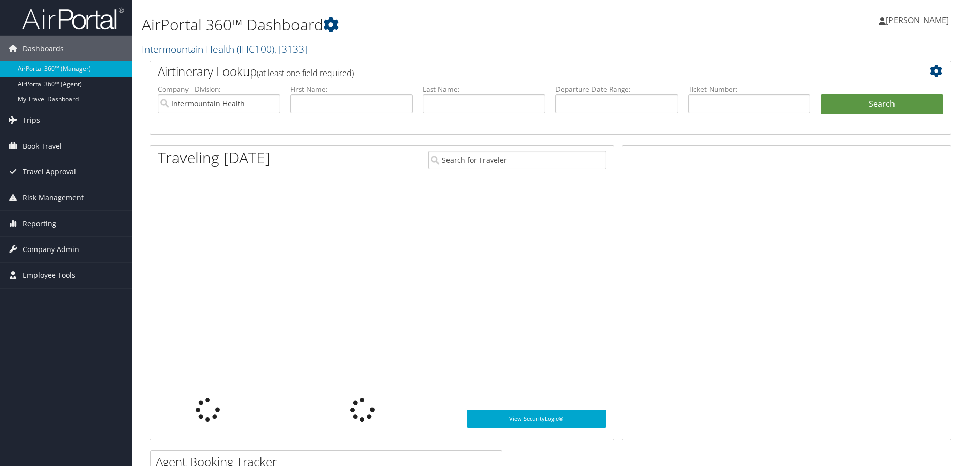 The height and width of the screenshot is (466, 969). I want to click on span: , [ 3133 ], so click(290, 49).